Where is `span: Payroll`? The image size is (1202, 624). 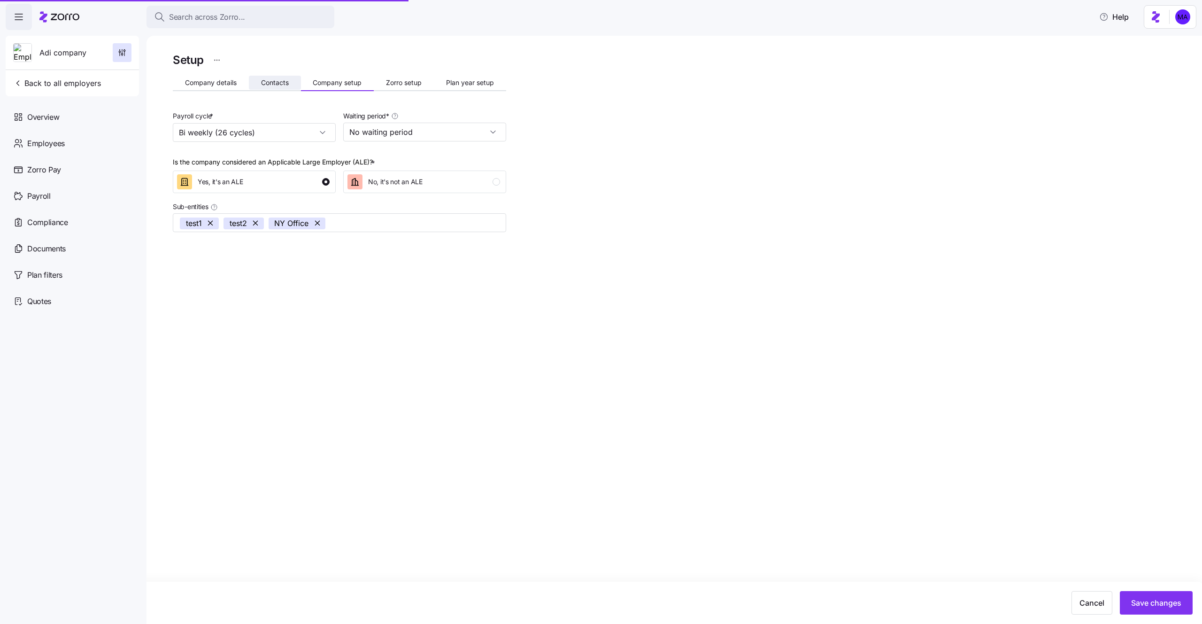 span: Payroll is located at coordinates (39, 196).